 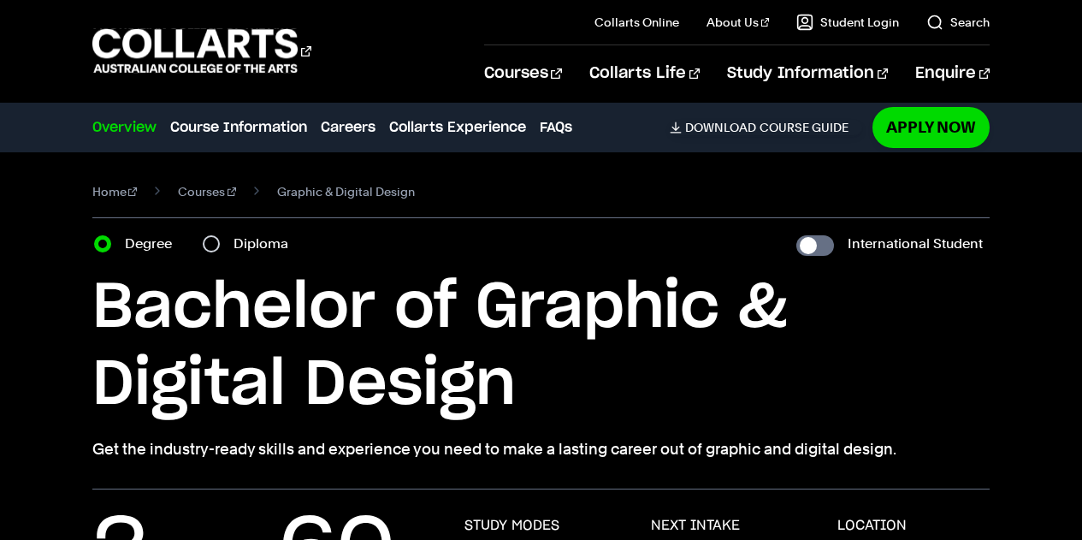 What do you see at coordinates (348, 127) in the screenshot?
I see `a: Careers` at bounding box center [348, 127].